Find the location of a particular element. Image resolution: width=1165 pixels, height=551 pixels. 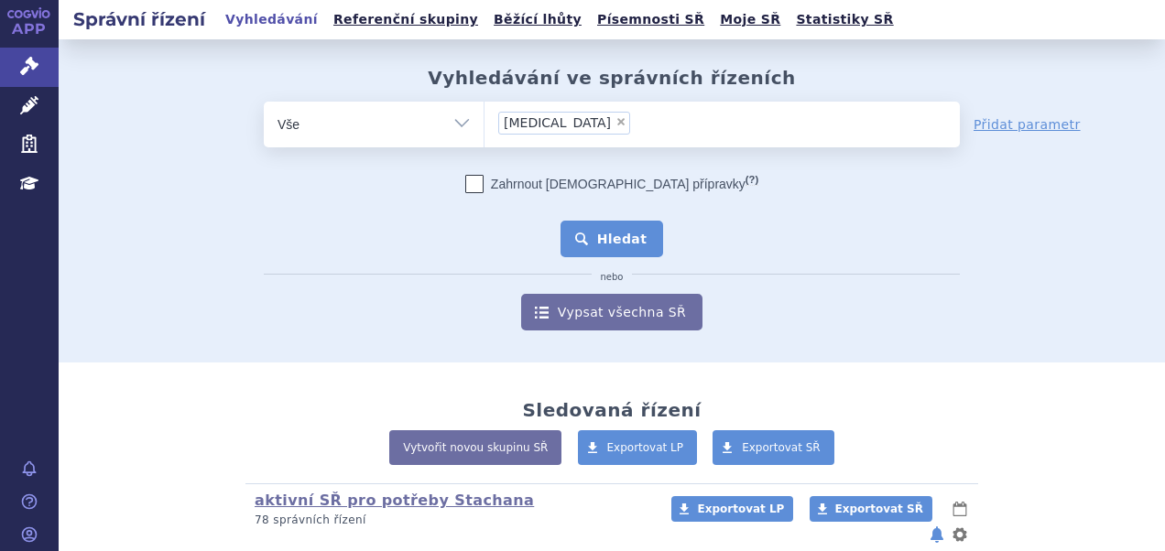

a: Statistiky SŘ is located at coordinates (844, 19).